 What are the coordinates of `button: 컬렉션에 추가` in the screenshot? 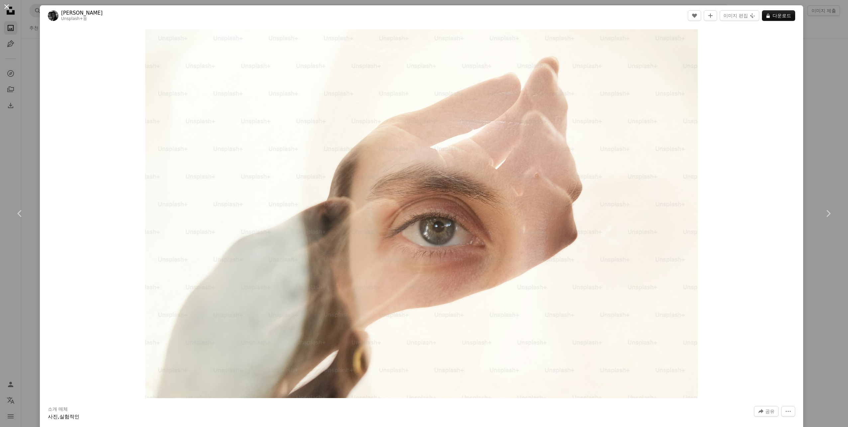 It's located at (711, 16).